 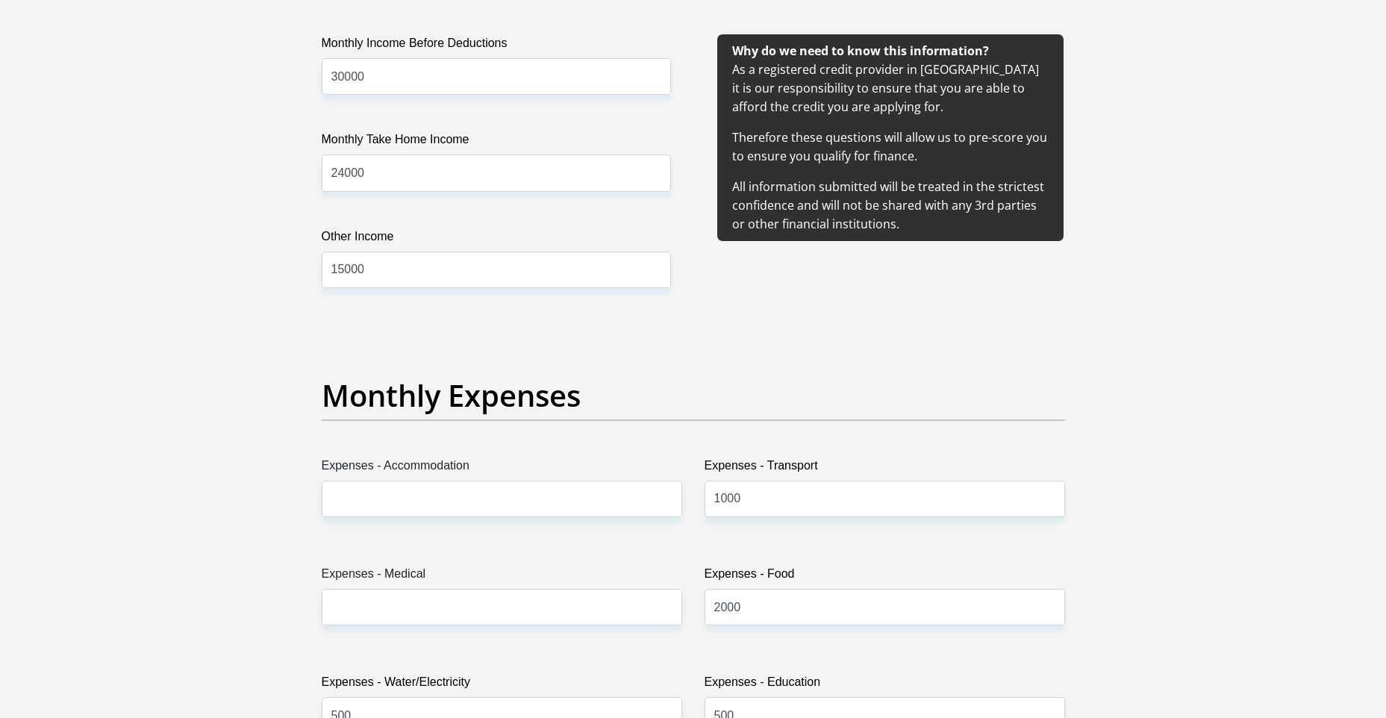 I want to click on input: Expenses - Food, so click(x=885, y=607).